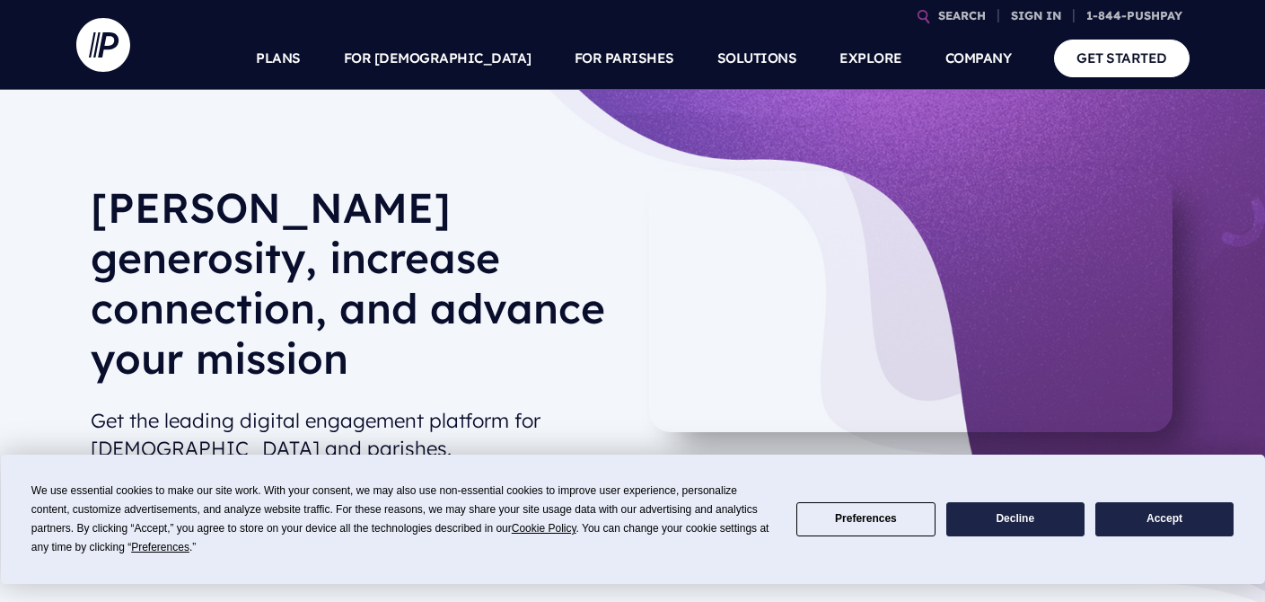 Image resolution: width=1265 pixels, height=602 pixels. What do you see at coordinates (1165, 519) in the screenshot?
I see `button: Accept` at bounding box center [1165, 519].